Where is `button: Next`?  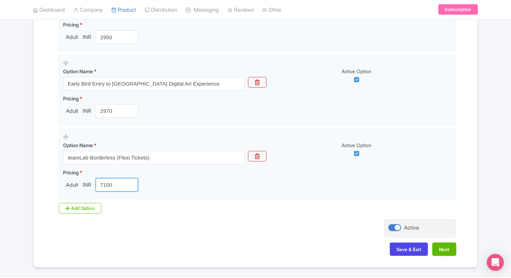
button: Next is located at coordinates (444, 250).